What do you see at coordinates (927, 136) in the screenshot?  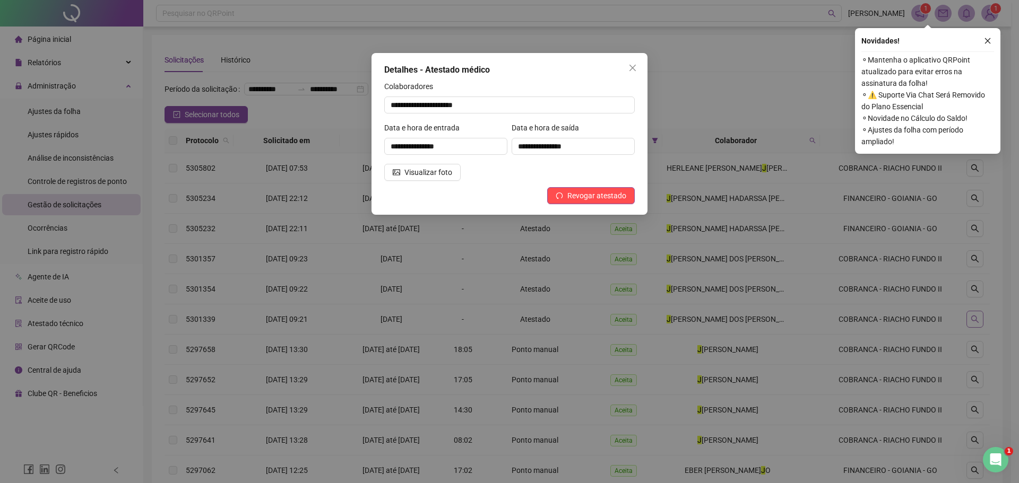 I see `span: ⚬ Ajustes da folha com período ampliado!` at bounding box center [927, 136].